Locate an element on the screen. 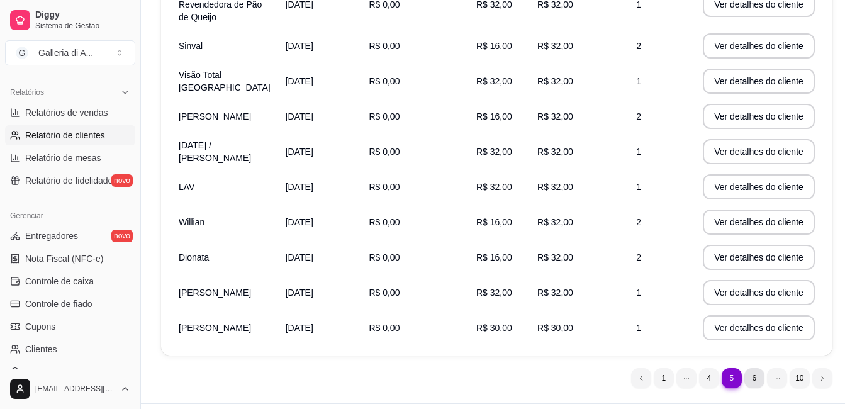 This screenshot has width=845, height=409. span: Nota Fiscal (NFC-e) is located at coordinates (64, 259).